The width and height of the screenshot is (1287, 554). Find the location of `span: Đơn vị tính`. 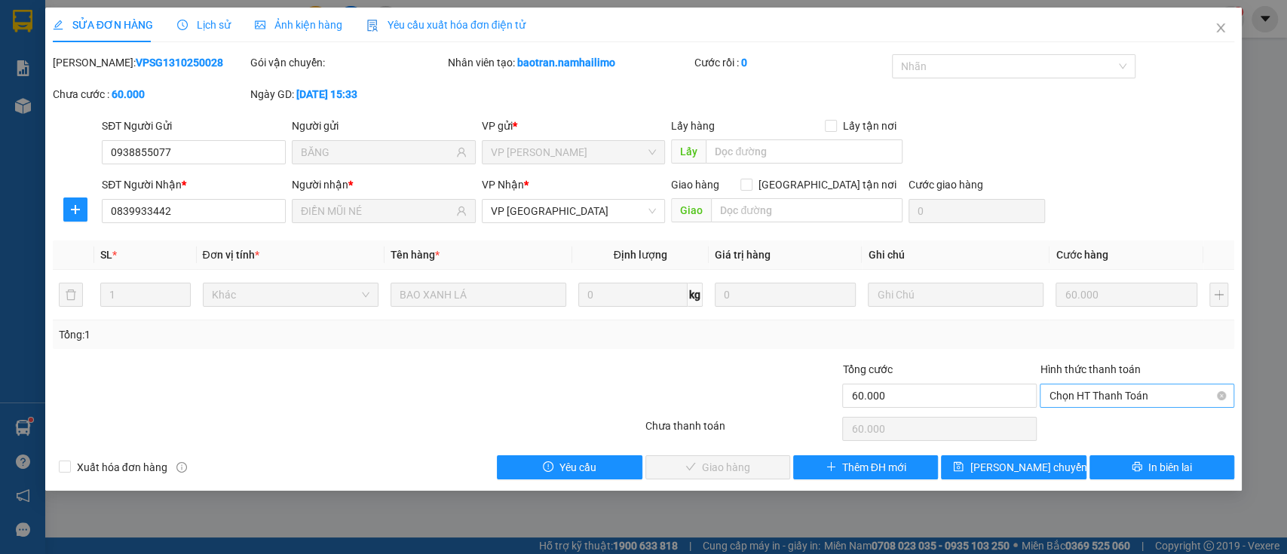

span: Đơn vị tính is located at coordinates (231, 255).